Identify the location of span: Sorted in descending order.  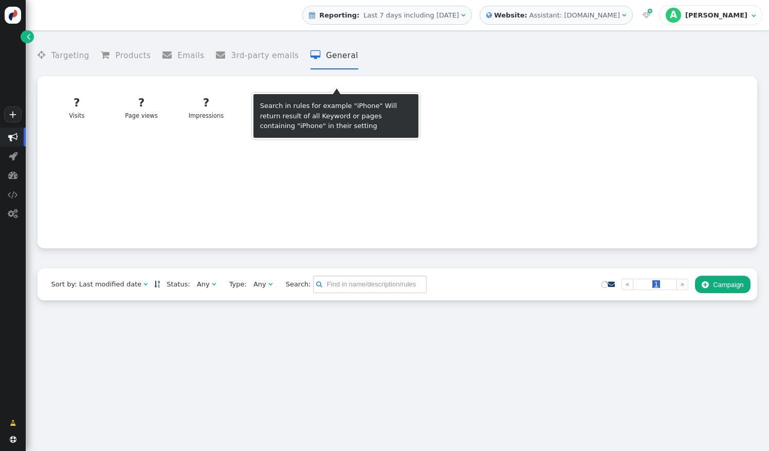
(157, 284).